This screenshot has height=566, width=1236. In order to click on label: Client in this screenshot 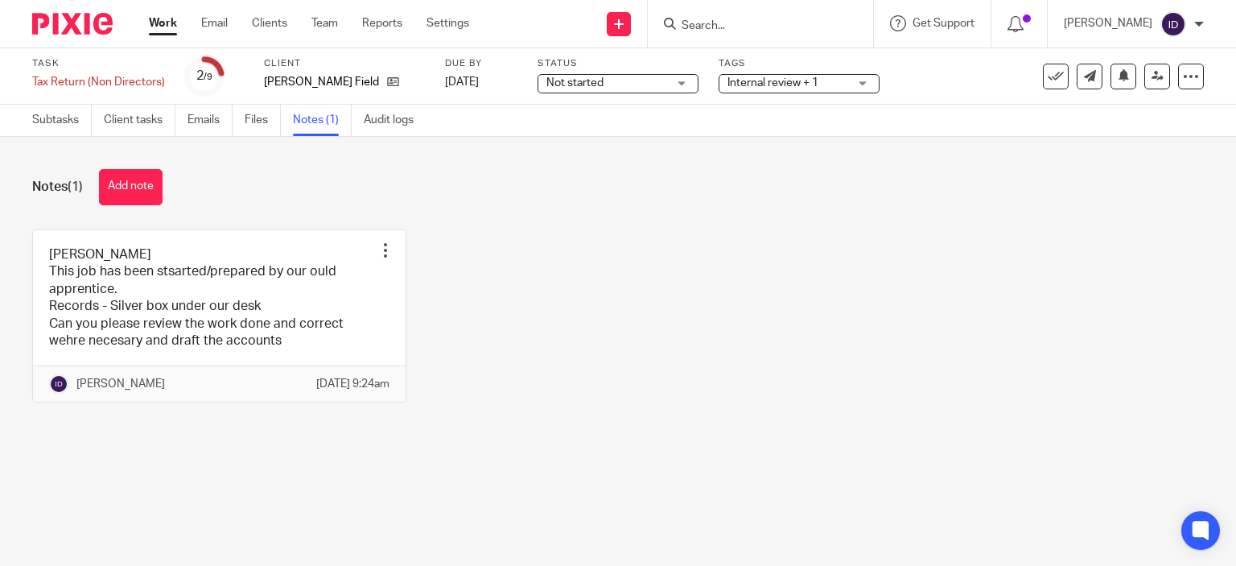, I will do `click(344, 64)`.